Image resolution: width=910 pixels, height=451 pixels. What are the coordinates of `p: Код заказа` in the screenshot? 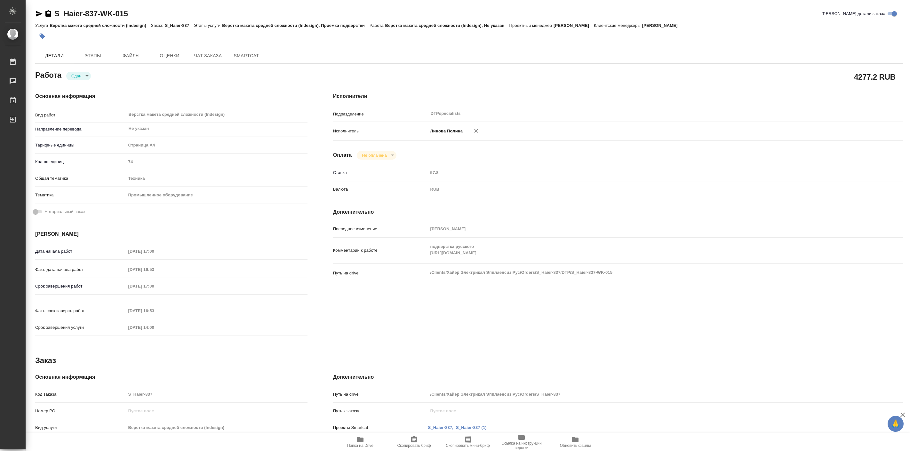 It's located at (81, 395).